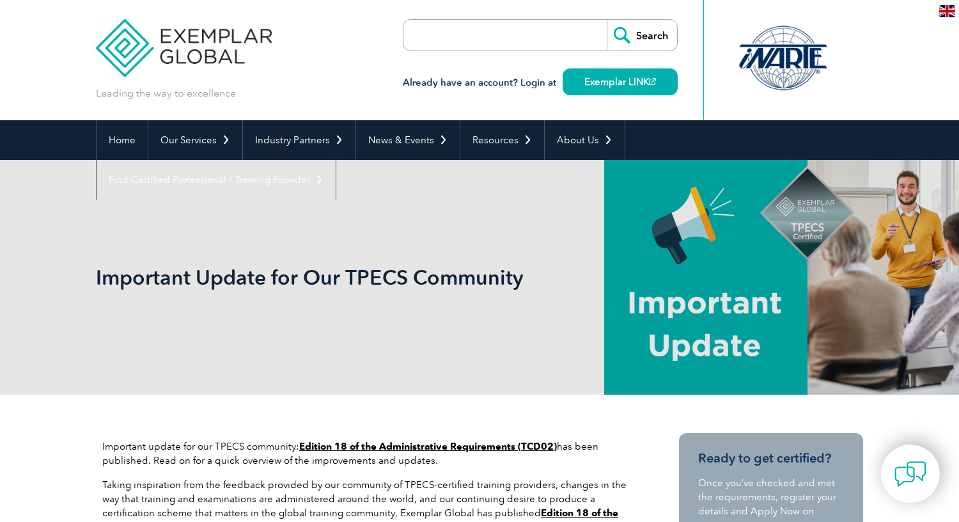 The image size is (959, 522). I want to click on a: Find Certified Professional / Training Provider, so click(216, 180).